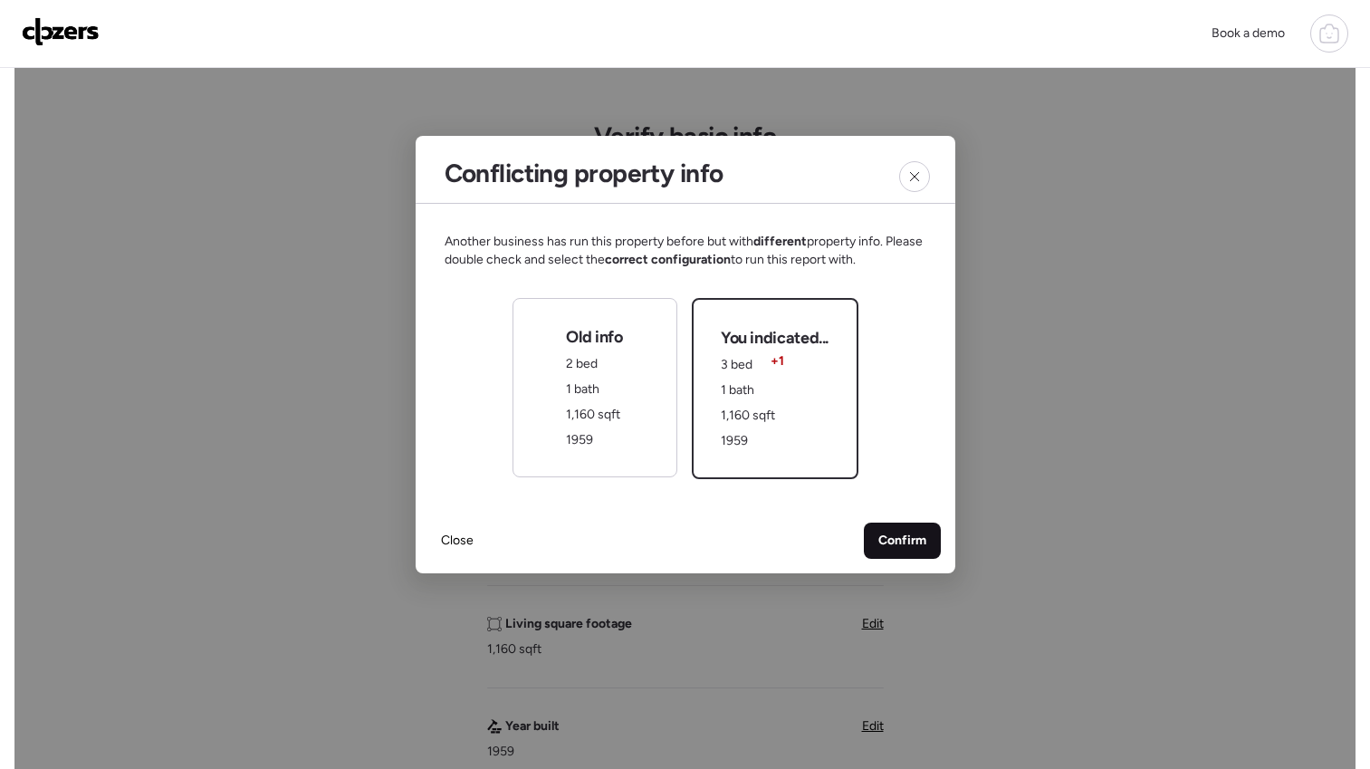 Image resolution: width=1370 pixels, height=769 pixels. Describe the element at coordinates (1248, 33) in the screenshot. I see `span: Book a demo` at that location.